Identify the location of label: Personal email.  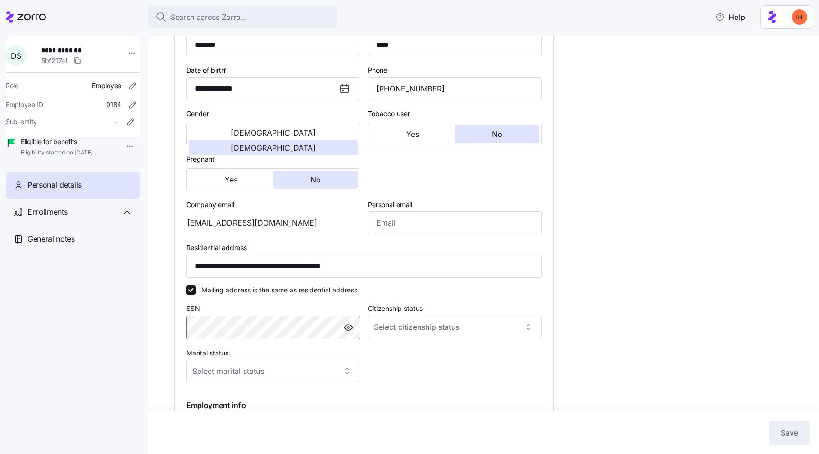
(390, 205).